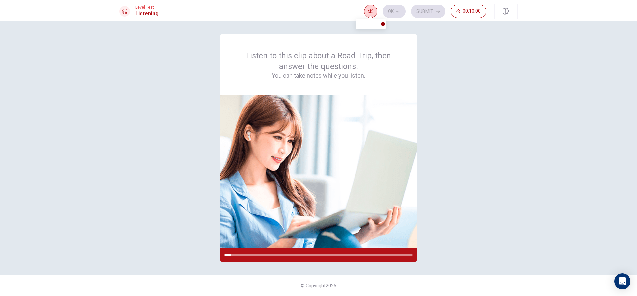  Describe the element at coordinates (147, 7) in the screenshot. I see `span: Level Test` at that location.